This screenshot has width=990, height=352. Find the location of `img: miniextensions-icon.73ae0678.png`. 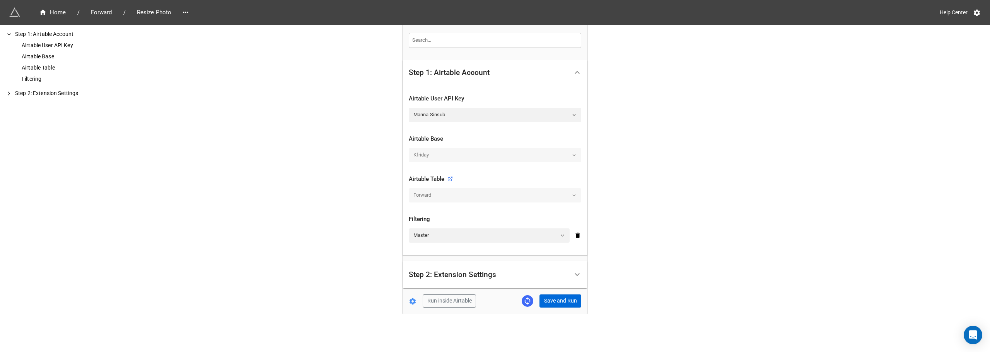

img: miniextensions-icon.73ae0678.png is located at coordinates (15, 12).